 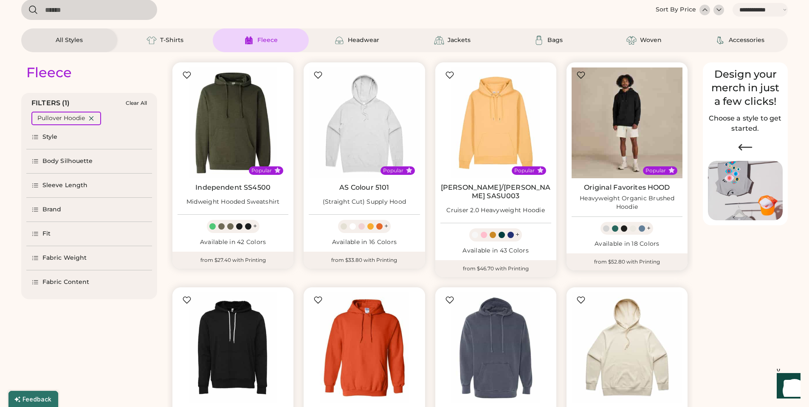 What do you see at coordinates (68, 161) in the screenshot?
I see `div: Body Silhouette` at bounding box center [68, 161].